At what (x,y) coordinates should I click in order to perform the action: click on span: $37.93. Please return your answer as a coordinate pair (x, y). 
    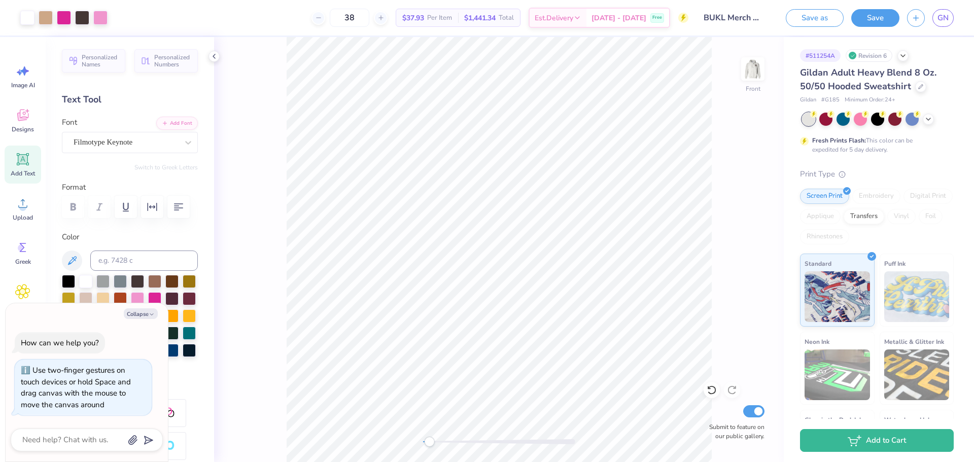
    Looking at the image, I should click on (413, 18).